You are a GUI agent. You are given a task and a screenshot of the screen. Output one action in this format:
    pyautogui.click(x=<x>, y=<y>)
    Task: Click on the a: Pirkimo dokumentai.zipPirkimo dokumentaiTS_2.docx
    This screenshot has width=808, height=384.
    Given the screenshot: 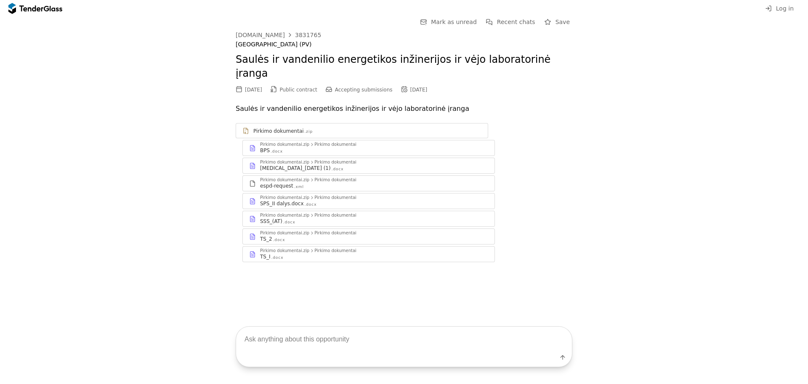 What is the action you would take?
    pyautogui.click(x=369, y=236)
    